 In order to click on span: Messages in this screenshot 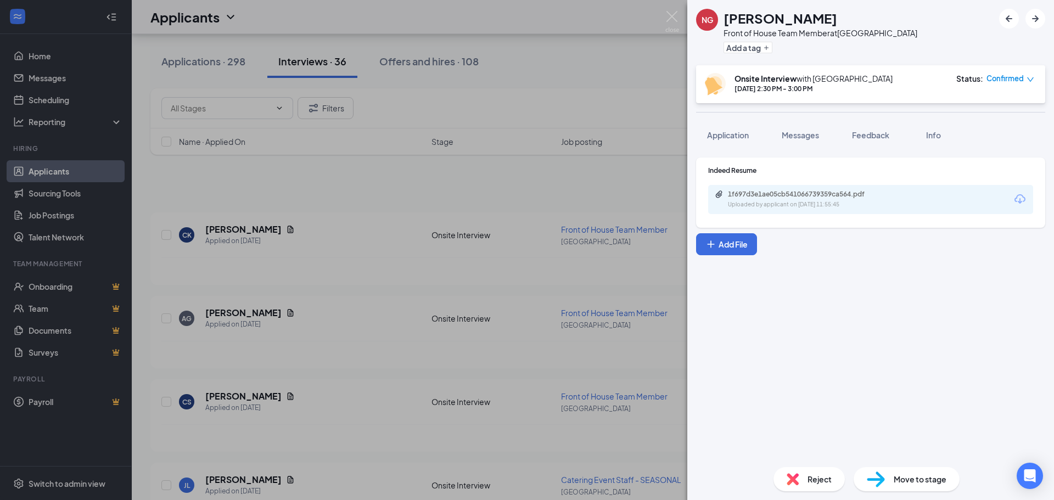, I will do `click(801, 135)`.